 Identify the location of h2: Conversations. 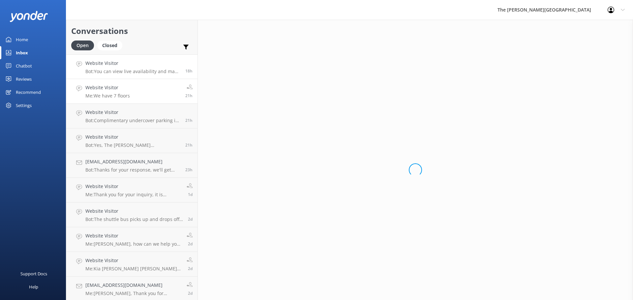
(132, 31).